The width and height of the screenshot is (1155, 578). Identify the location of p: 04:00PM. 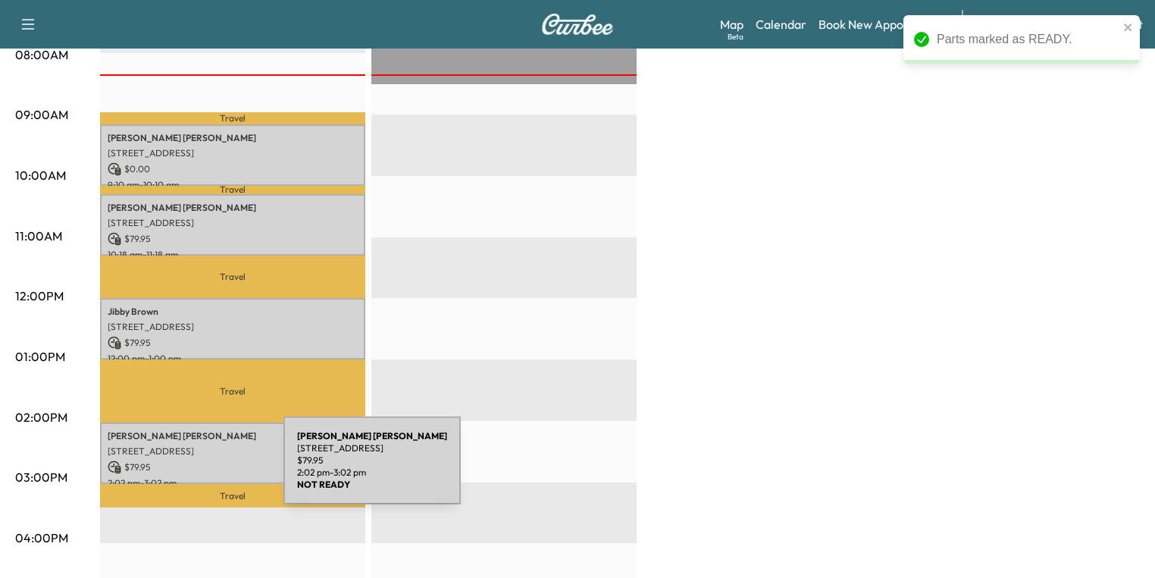
(42, 537).